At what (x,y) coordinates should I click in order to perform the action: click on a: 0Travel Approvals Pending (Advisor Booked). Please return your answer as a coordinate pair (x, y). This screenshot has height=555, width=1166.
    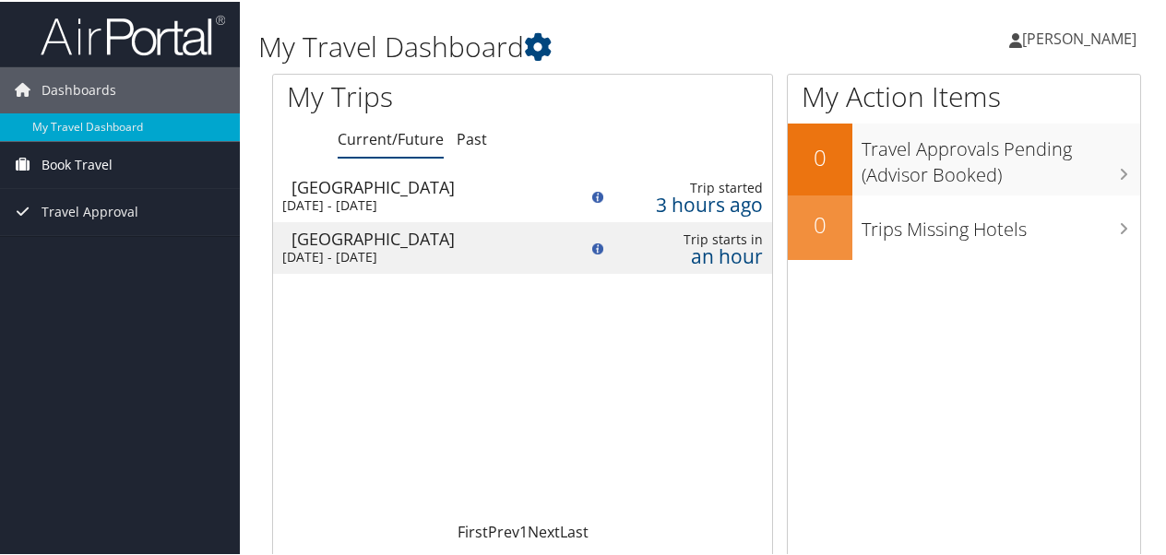
    Looking at the image, I should click on (964, 157).